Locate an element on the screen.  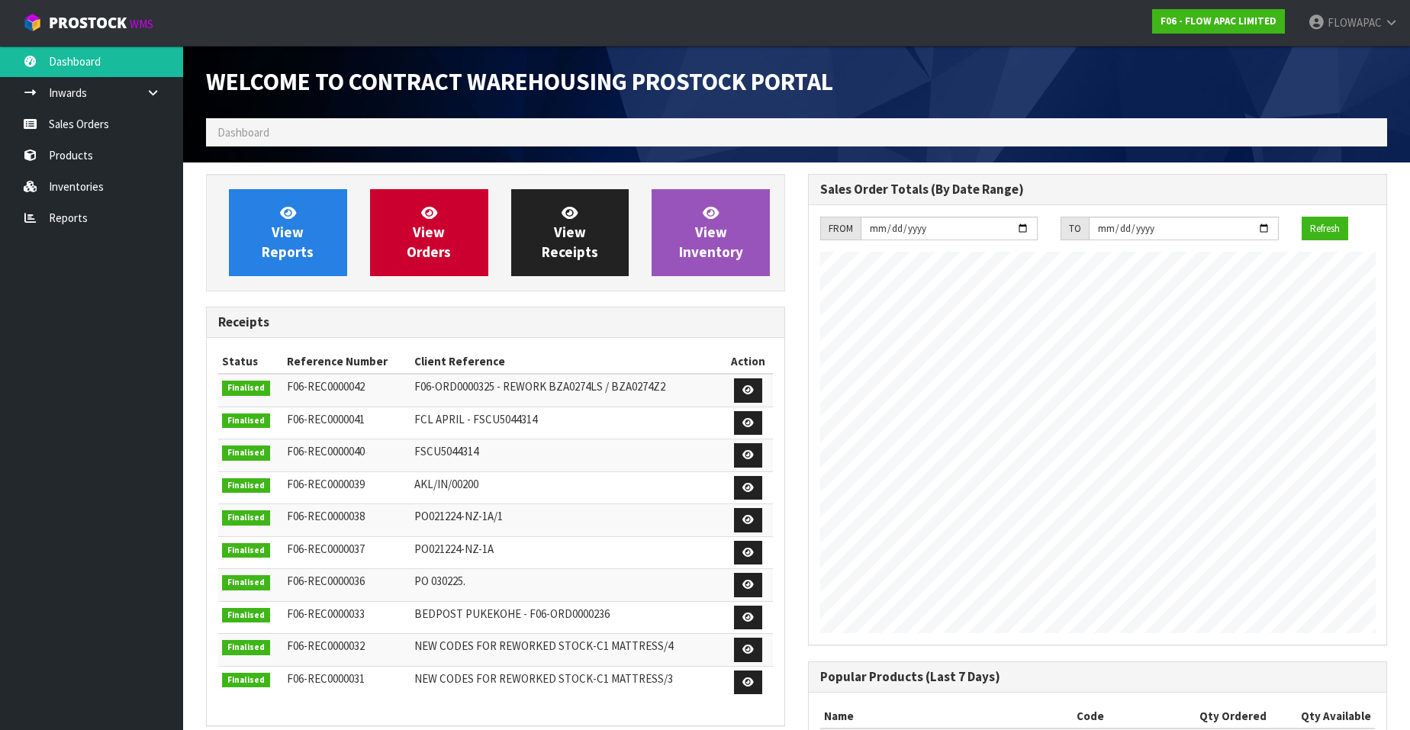
span: Dashboard is located at coordinates (243, 132).